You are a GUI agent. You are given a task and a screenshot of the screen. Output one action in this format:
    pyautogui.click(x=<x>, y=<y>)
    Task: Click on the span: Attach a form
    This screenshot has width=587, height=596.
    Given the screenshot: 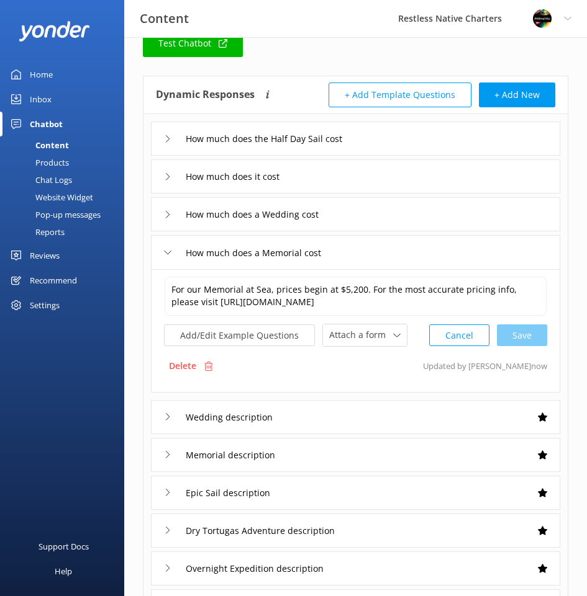 What is the action you would take?
    pyautogui.click(x=361, y=335)
    